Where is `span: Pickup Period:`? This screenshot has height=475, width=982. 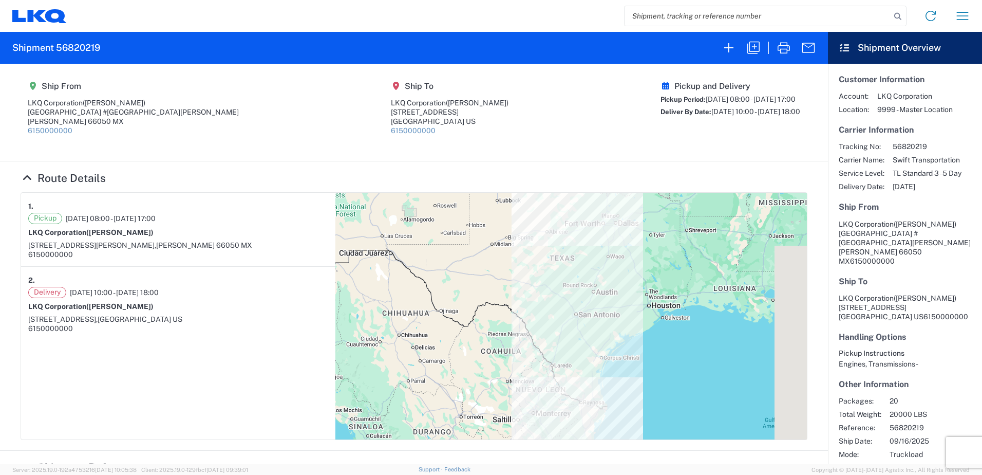
span: Pickup Period: is located at coordinates (683, 99).